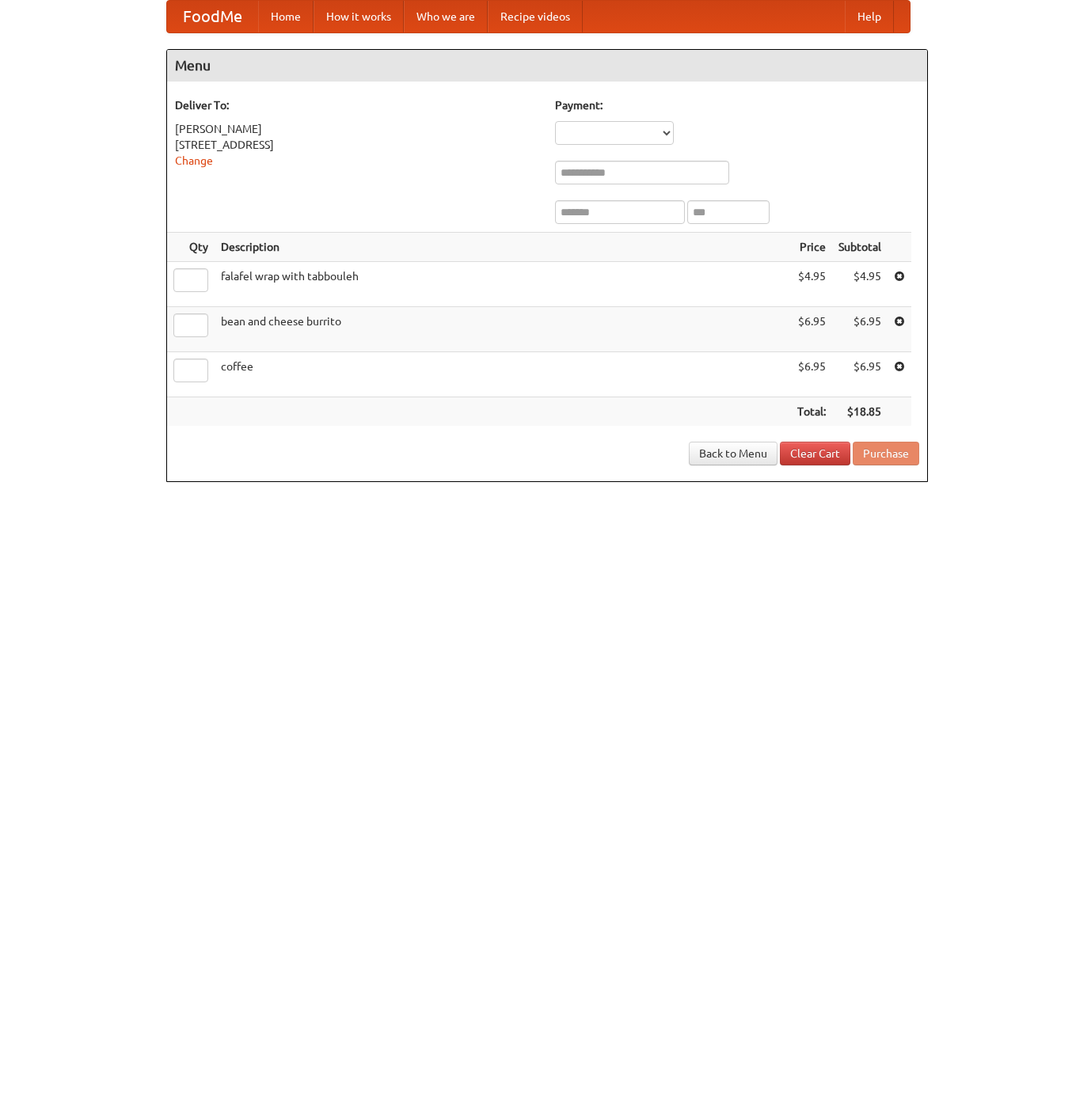  I want to click on th: Description, so click(502, 247).